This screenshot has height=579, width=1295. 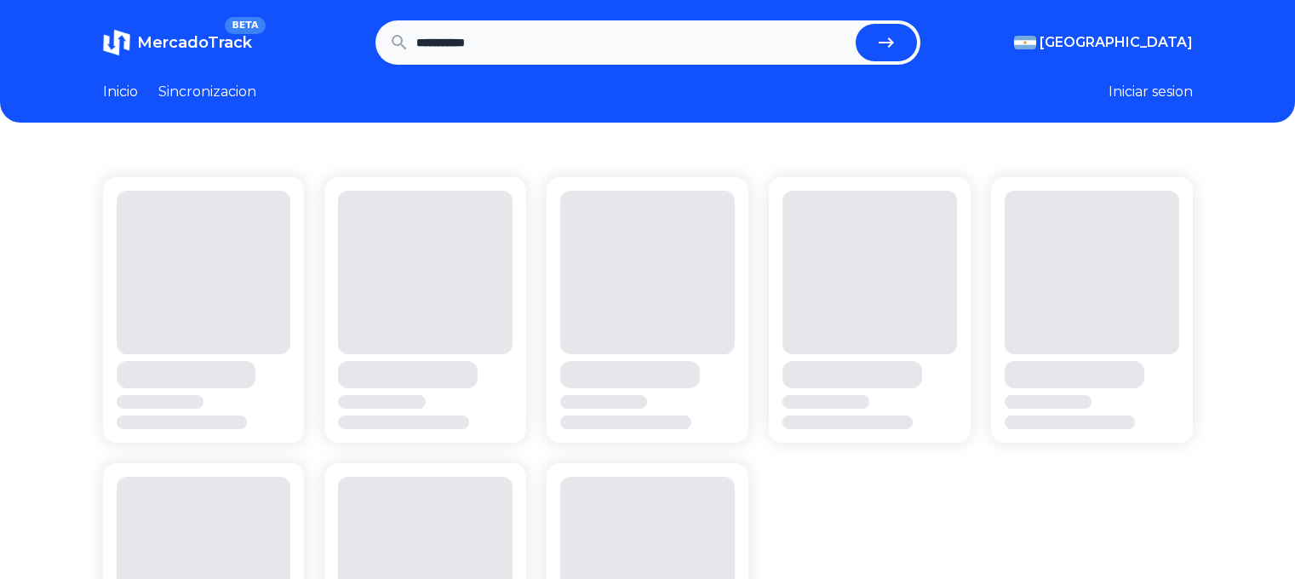 What do you see at coordinates (120, 92) in the screenshot?
I see `a: Inicio` at bounding box center [120, 92].